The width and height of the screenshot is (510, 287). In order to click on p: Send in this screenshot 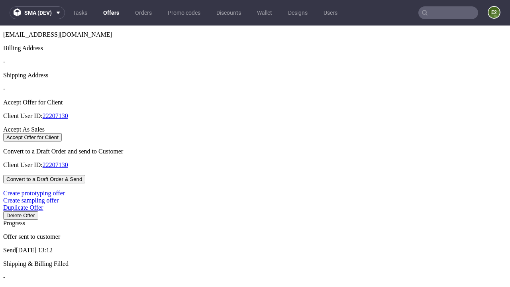, I will do `click(255, 225)`.